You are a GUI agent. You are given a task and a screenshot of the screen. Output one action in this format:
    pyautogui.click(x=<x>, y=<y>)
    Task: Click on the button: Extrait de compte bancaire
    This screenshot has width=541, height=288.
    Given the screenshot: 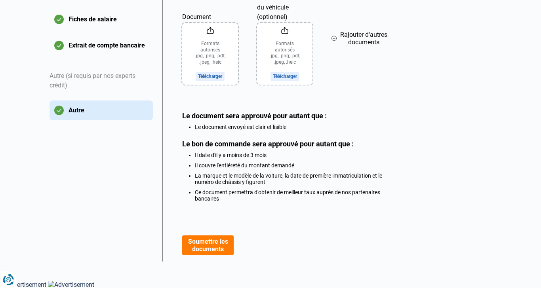 What is the action you would take?
    pyautogui.click(x=101, y=46)
    